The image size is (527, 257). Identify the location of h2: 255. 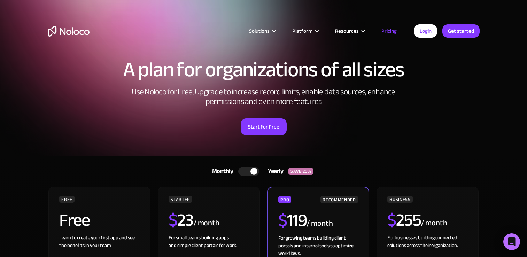
(404, 220).